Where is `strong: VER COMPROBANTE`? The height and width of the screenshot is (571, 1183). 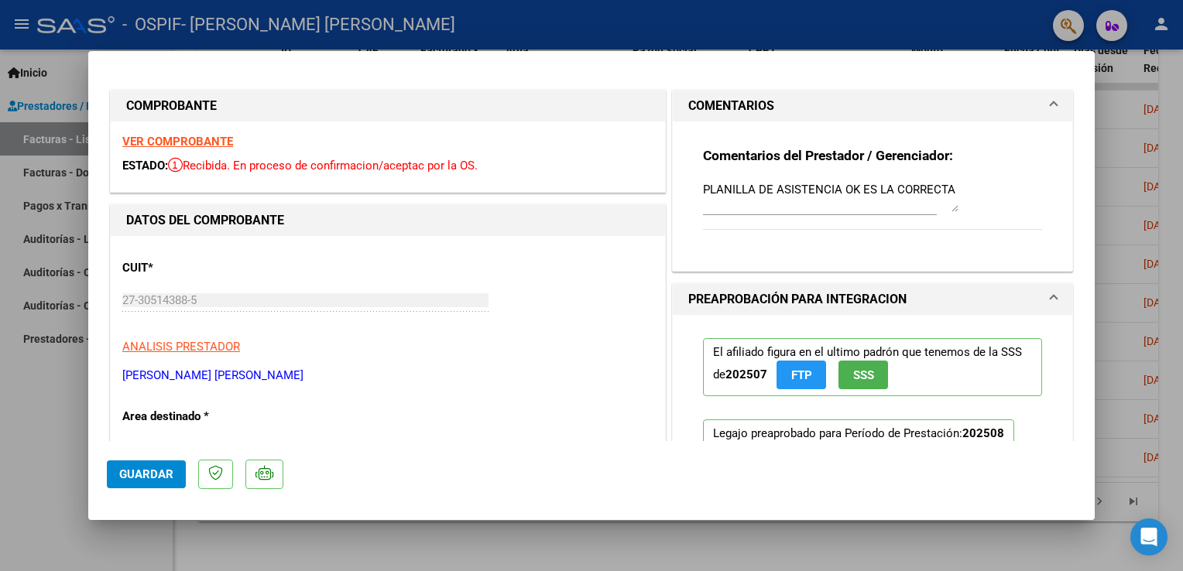
strong: VER COMPROBANTE is located at coordinates (177, 142).